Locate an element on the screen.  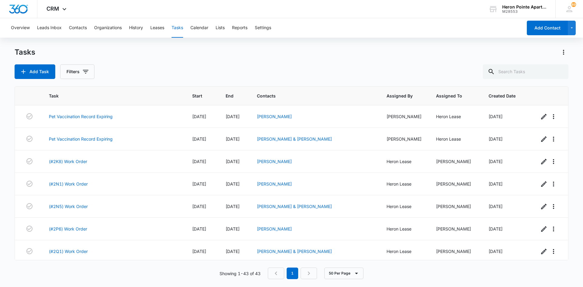
span: 89 is located at coordinates (574, 5).